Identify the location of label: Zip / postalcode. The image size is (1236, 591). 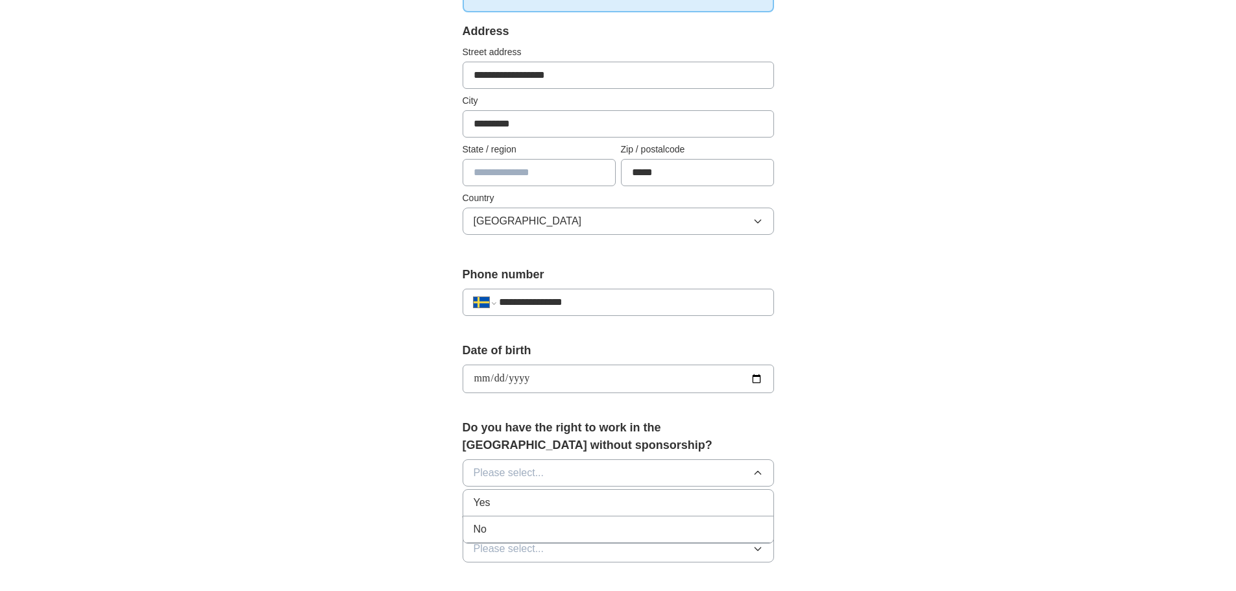
(697, 149).